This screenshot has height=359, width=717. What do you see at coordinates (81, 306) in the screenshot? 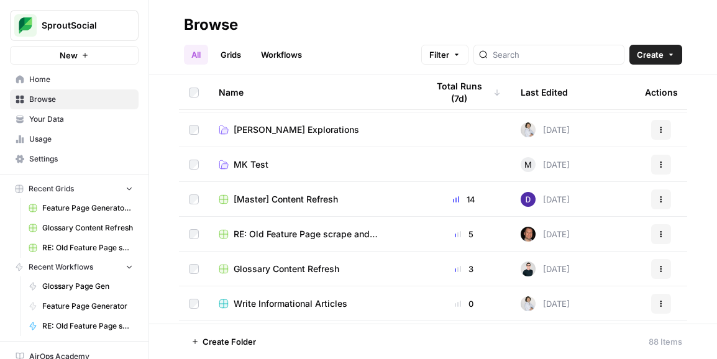
I see `a: Feature Page Generator` at bounding box center [81, 306].